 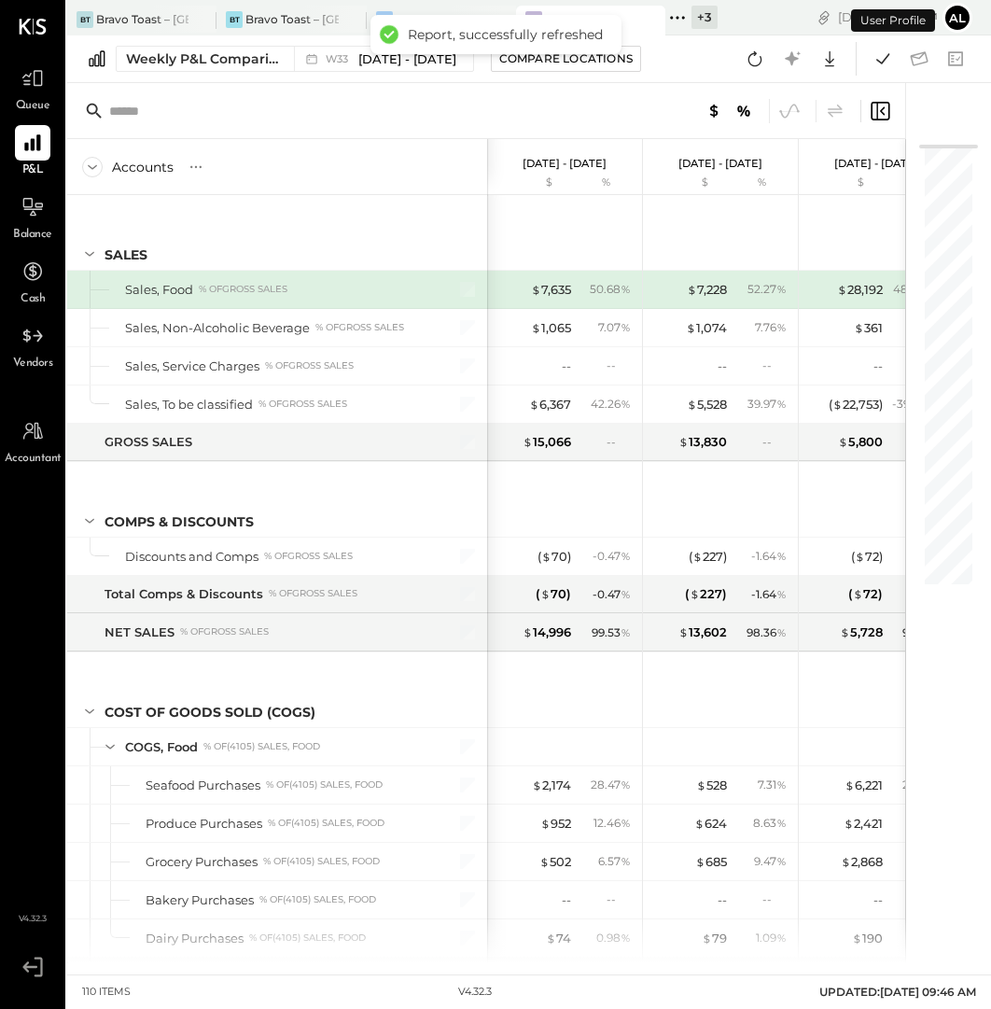 I want to click on div: BT, so click(x=85, y=20).